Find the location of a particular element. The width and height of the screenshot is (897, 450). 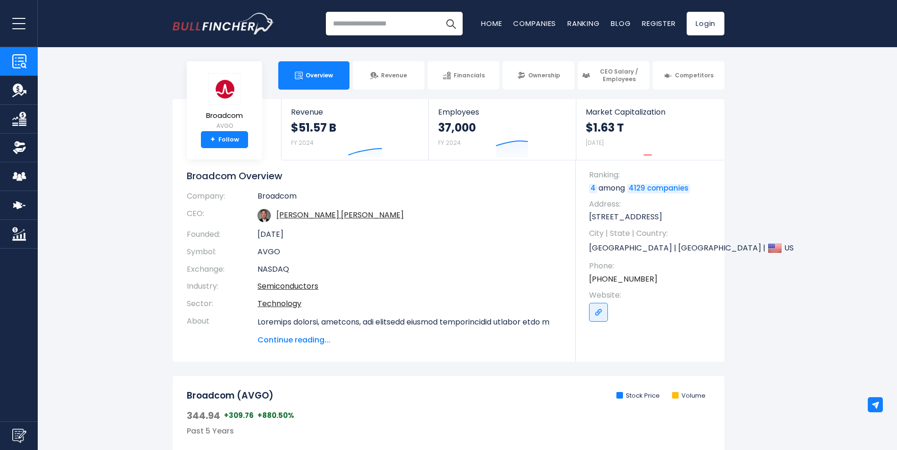

span: CEO Salary / Employees is located at coordinates (619, 75).